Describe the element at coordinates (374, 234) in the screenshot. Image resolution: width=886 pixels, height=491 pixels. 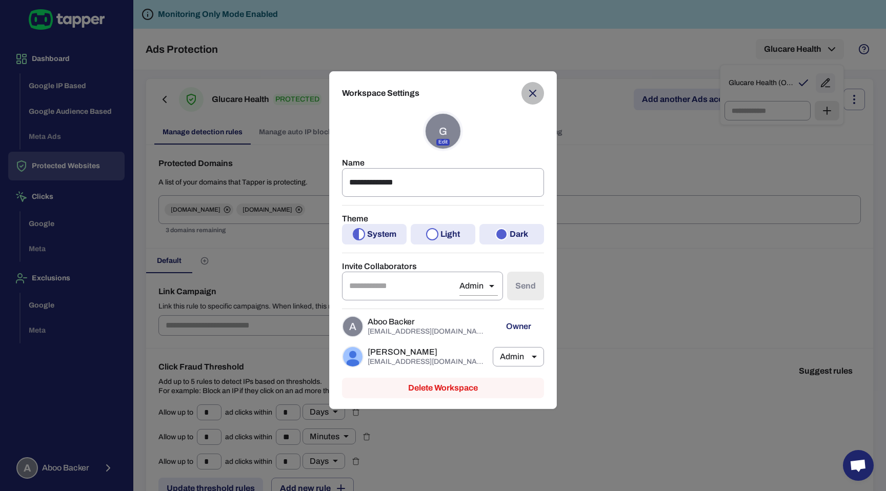
I see `button: System` at that location.